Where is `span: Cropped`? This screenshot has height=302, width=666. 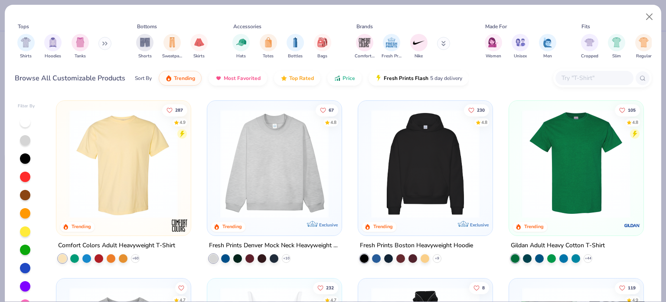
span: Cropped is located at coordinates (590, 56).